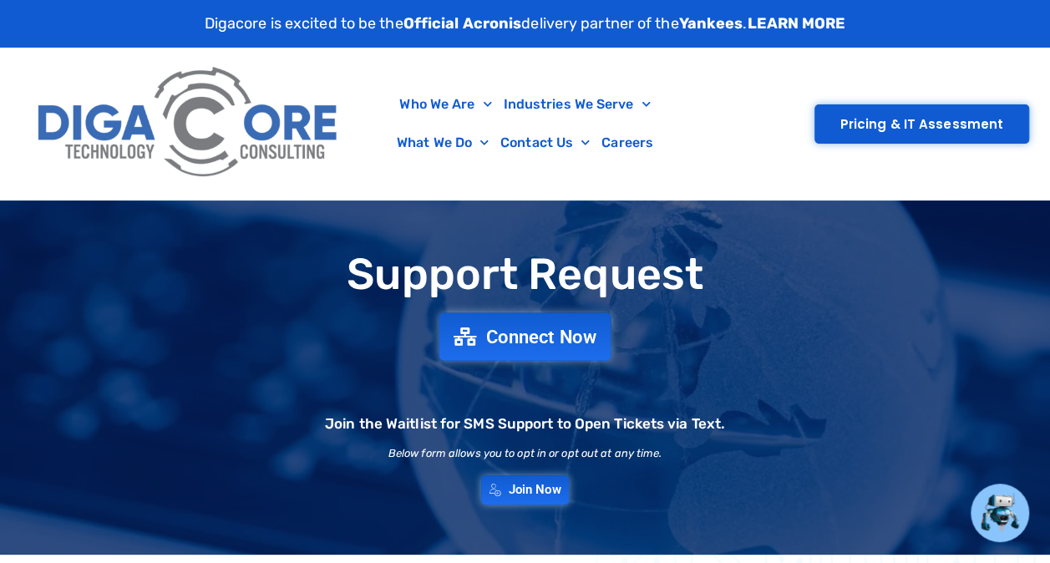 This screenshot has width=1050, height=563. I want to click on span: Connect Now, so click(541, 337).